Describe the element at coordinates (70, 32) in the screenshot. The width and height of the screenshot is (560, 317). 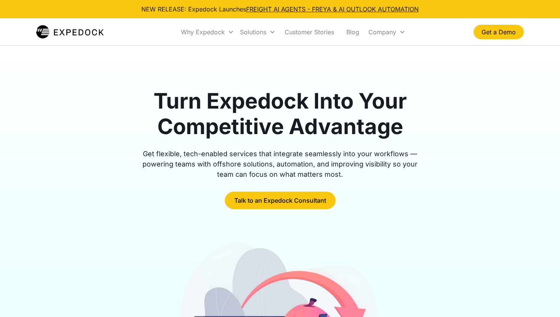
I see `img: Expedock Logo` at that location.